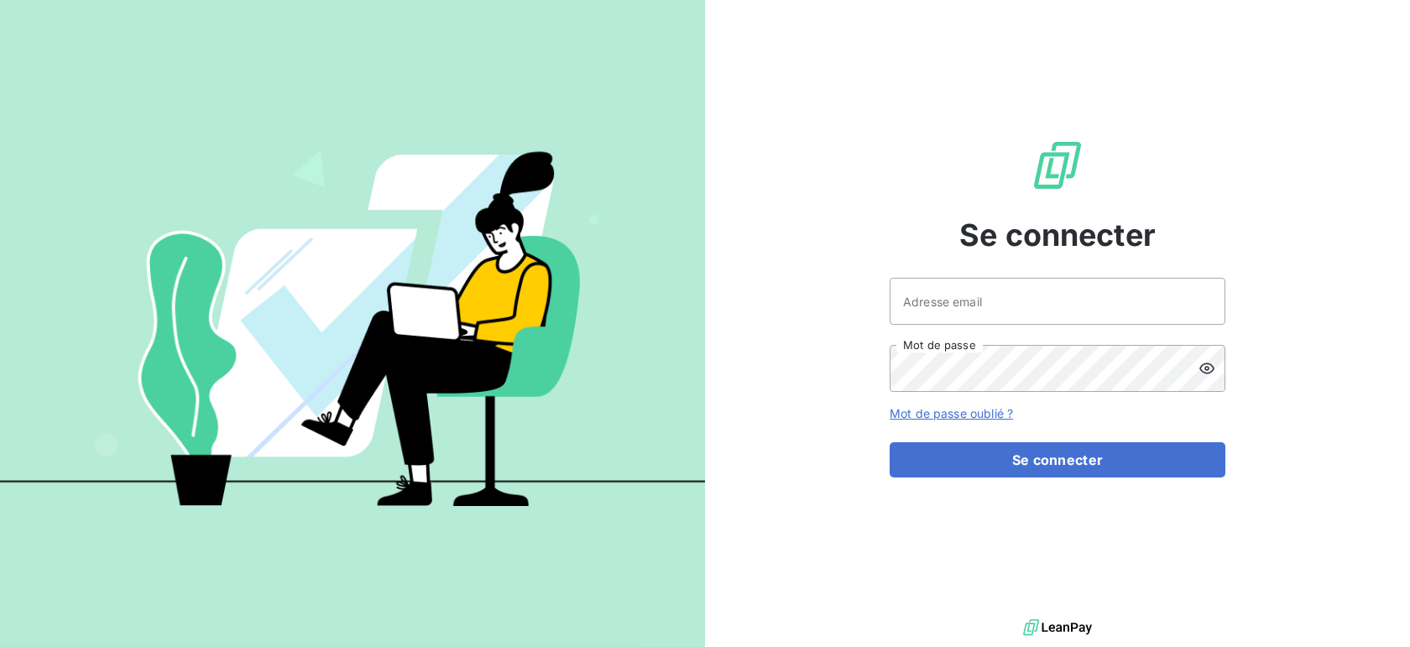  What do you see at coordinates (1057, 301) in the screenshot?
I see `input: placeholder` at bounding box center [1057, 301].